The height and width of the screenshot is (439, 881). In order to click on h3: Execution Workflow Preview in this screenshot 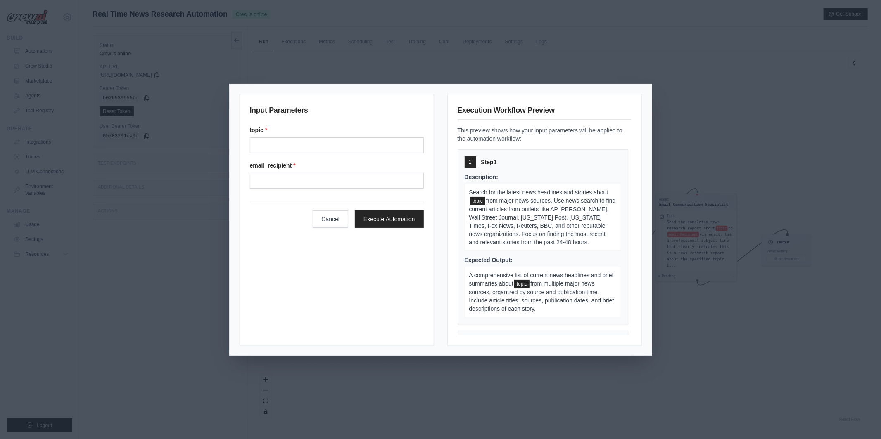, I will do `click(544, 112)`.